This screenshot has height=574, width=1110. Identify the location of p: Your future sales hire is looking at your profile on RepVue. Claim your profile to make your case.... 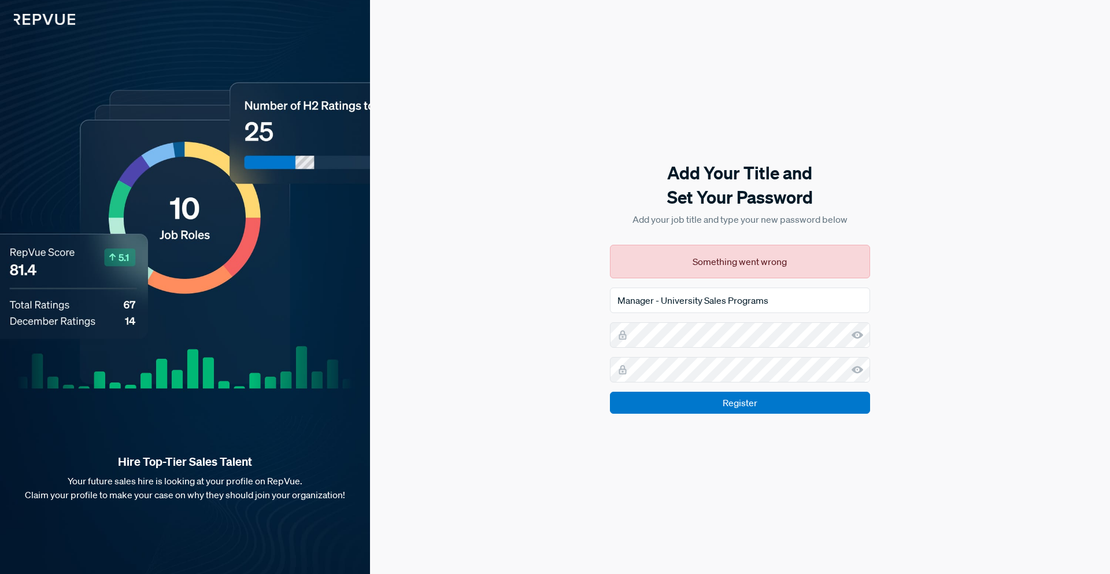
(185, 487).